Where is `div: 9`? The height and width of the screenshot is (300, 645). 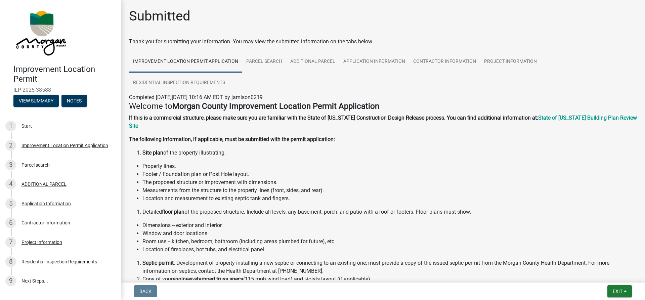 div: 9 is located at coordinates (11, 281).